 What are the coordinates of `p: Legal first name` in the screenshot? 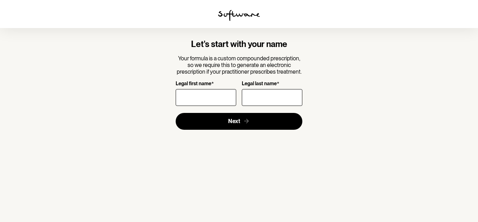 It's located at (194, 84).